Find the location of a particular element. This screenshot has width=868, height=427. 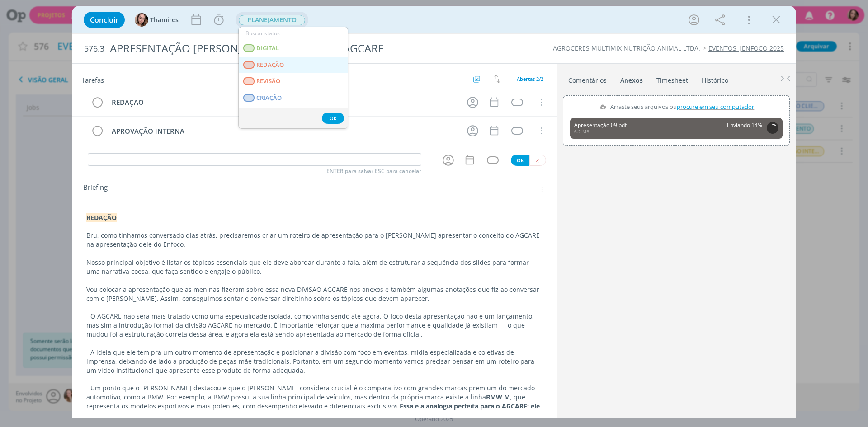

span: Thamires is located at coordinates (164, 20).